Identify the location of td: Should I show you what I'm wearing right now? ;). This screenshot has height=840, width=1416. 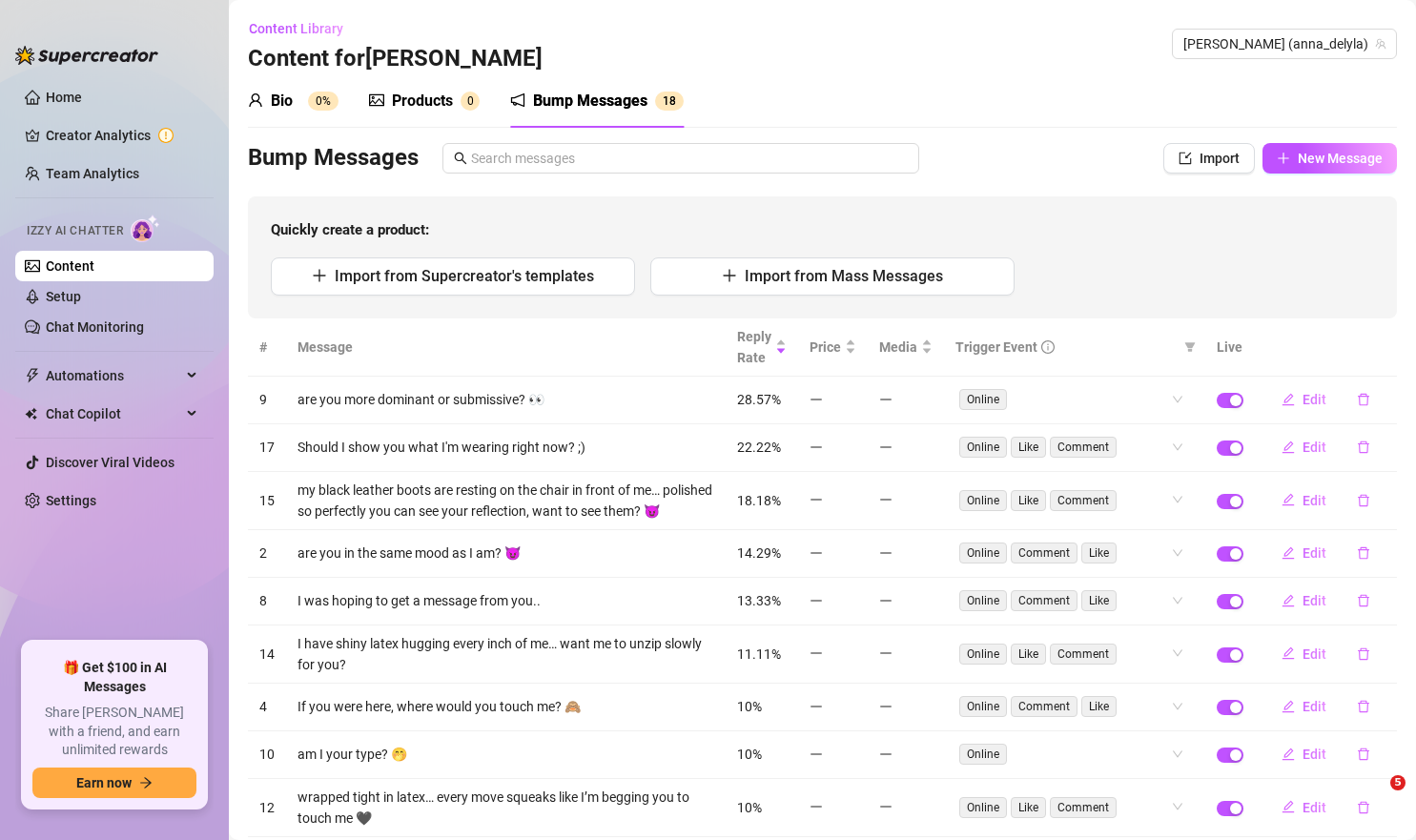
(506, 448).